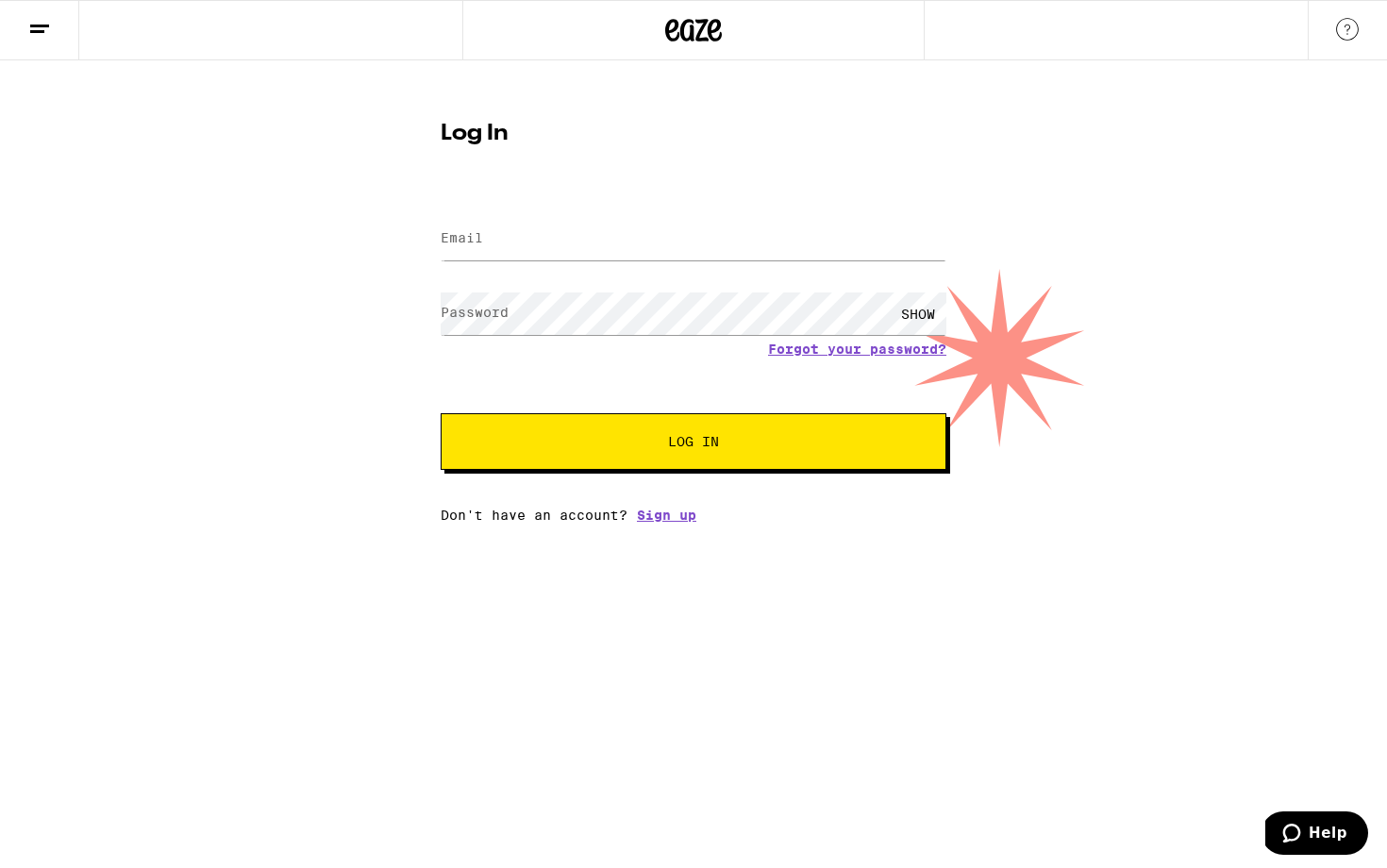 The height and width of the screenshot is (868, 1387). What do you see at coordinates (666, 515) in the screenshot?
I see `a: Sign up` at bounding box center [666, 515].